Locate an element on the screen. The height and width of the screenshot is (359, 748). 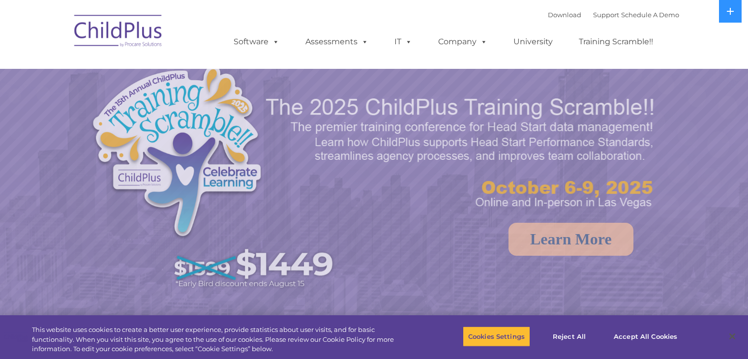
a: Company is located at coordinates (463, 42).